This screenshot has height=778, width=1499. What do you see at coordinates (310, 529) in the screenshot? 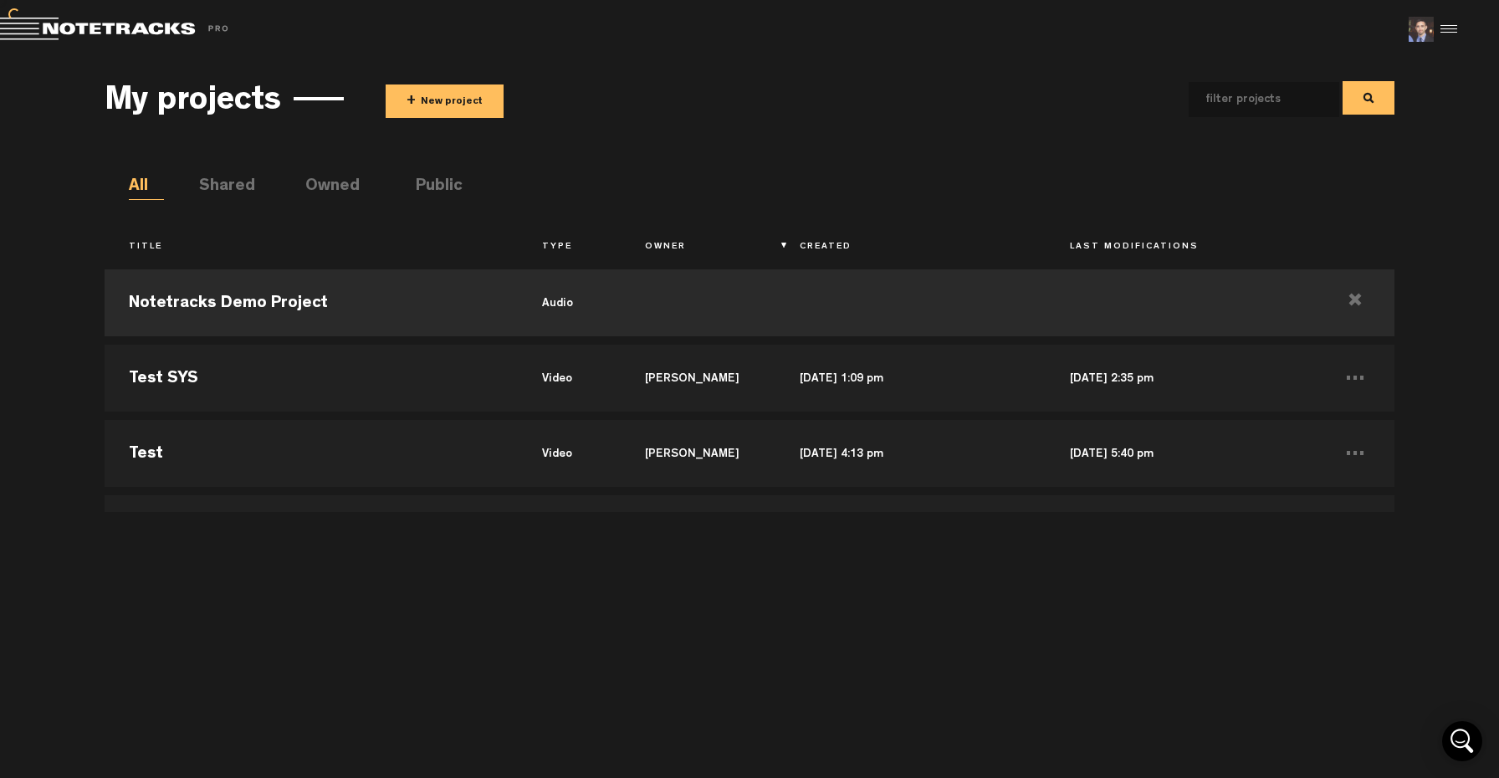
I see `td: test video` at bounding box center [310, 529].